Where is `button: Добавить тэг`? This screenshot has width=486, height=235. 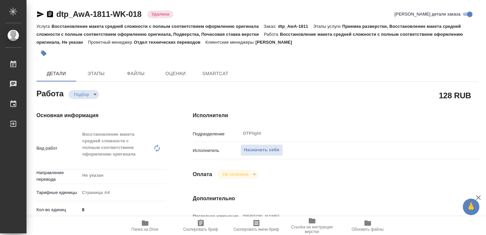
button: Добавить тэг is located at coordinates (44, 53).